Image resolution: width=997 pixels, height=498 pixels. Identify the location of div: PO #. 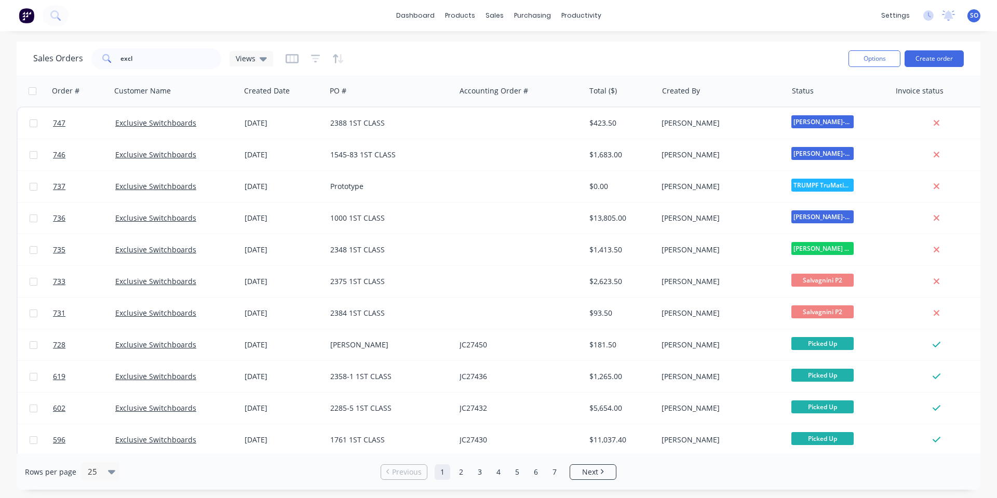
(338, 91).